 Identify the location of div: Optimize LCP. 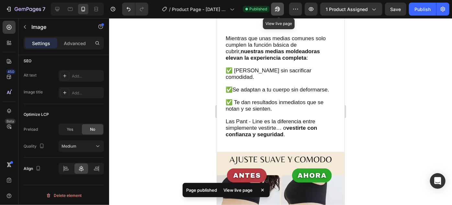
(36, 114).